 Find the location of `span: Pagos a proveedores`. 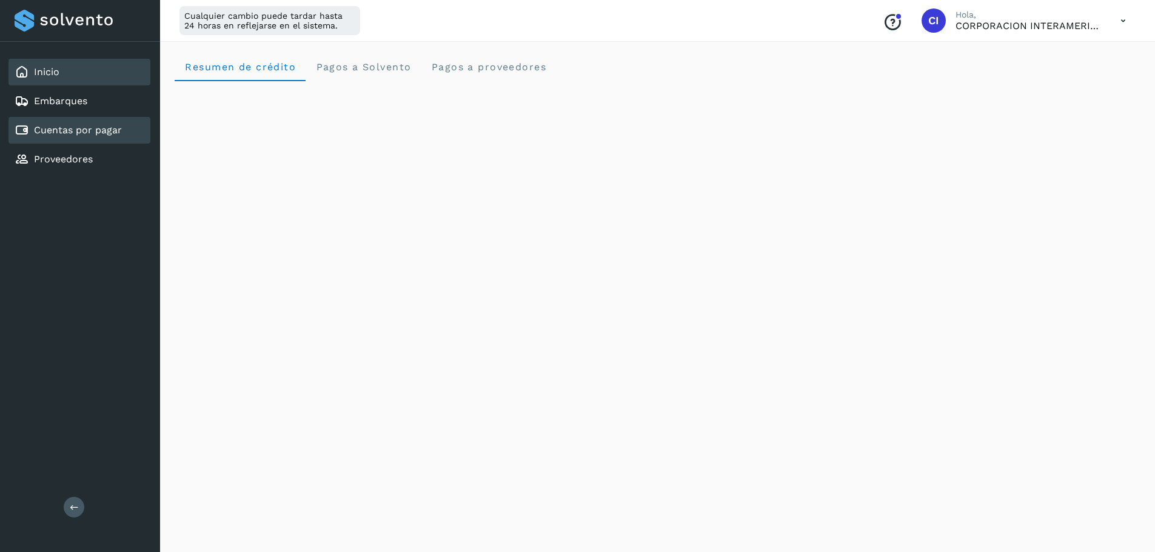

span: Pagos a proveedores is located at coordinates (488, 67).